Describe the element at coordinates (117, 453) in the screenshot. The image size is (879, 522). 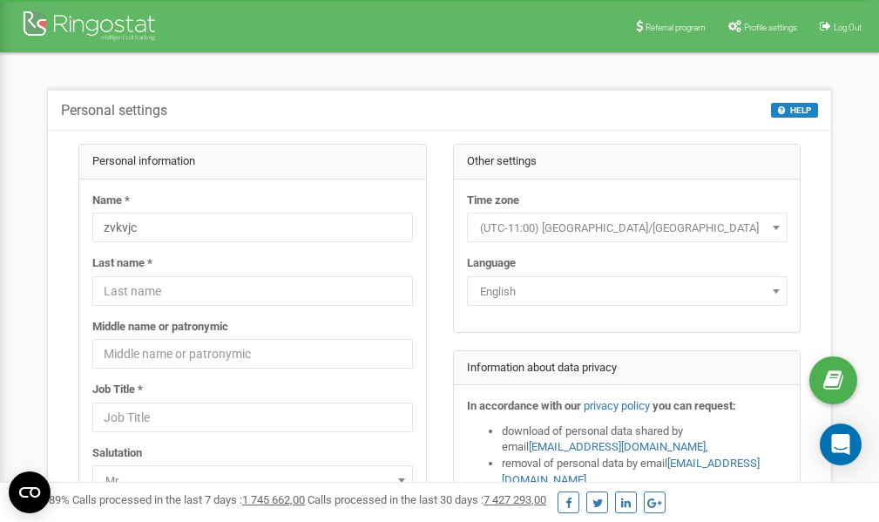
I see `label: Salutation` at that location.